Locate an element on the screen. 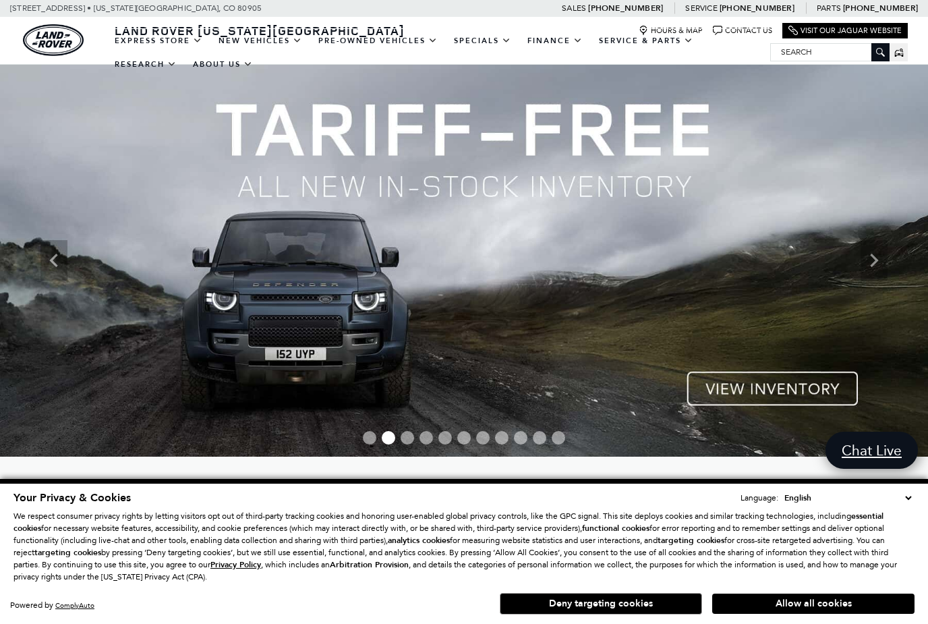  div: Powered by is located at coordinates (52, 605).